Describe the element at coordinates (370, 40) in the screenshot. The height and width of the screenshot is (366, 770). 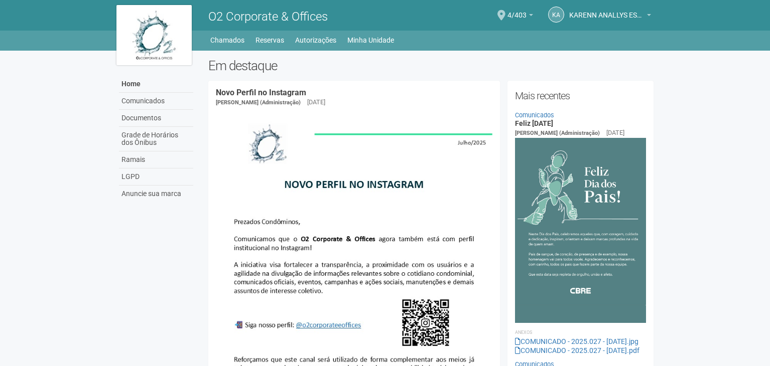
I see `a: Minha Unidade` at that location.